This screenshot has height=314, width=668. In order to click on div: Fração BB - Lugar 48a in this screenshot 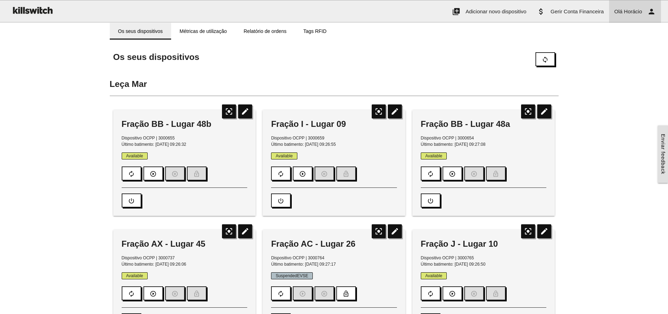, I will do `click(484, 124)`.